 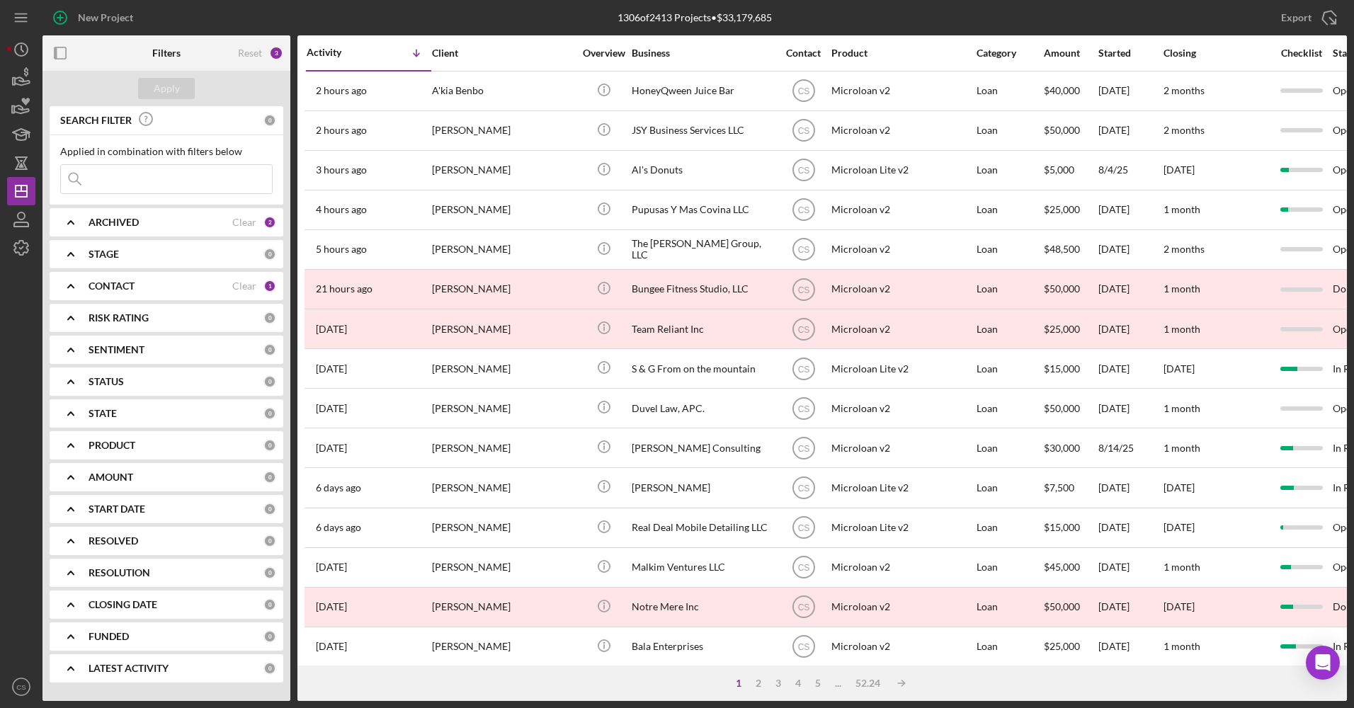 I want to click on b: LATEST ACTIVITY, so click(x=128, y=669).